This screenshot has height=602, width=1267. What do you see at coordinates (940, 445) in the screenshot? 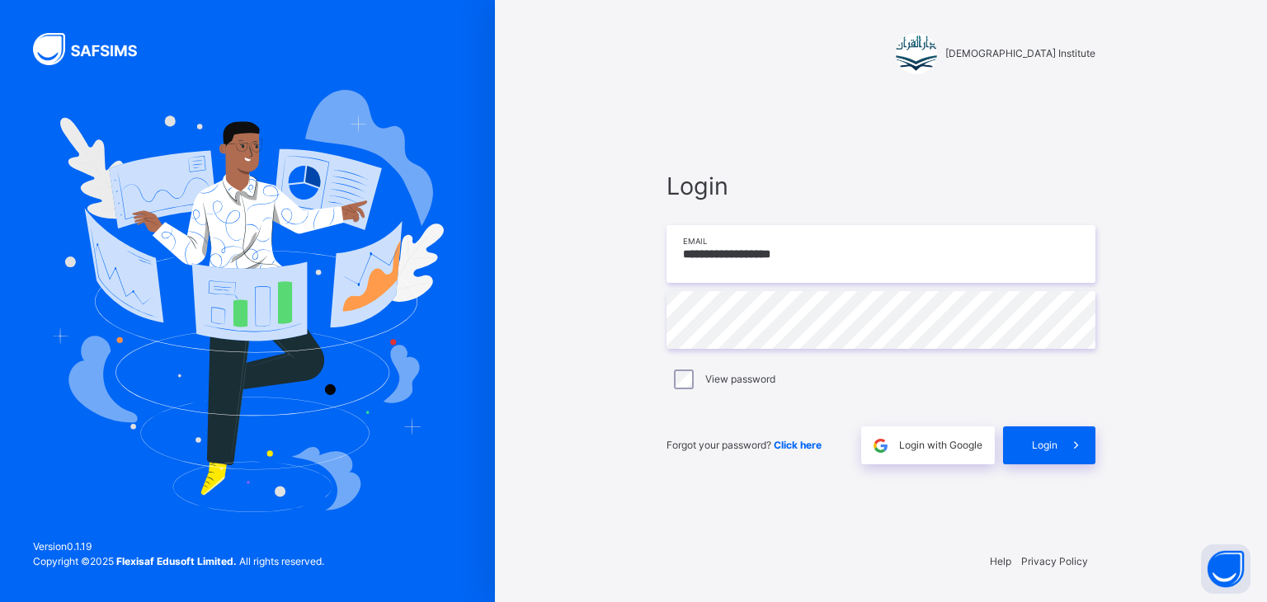
I see `span: Login with Google` at bounding box center [940, 445].